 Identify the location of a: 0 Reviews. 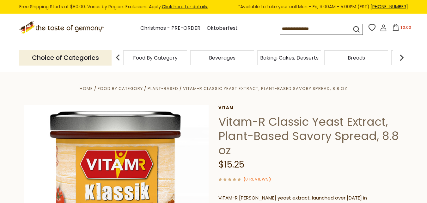
(257, 179).